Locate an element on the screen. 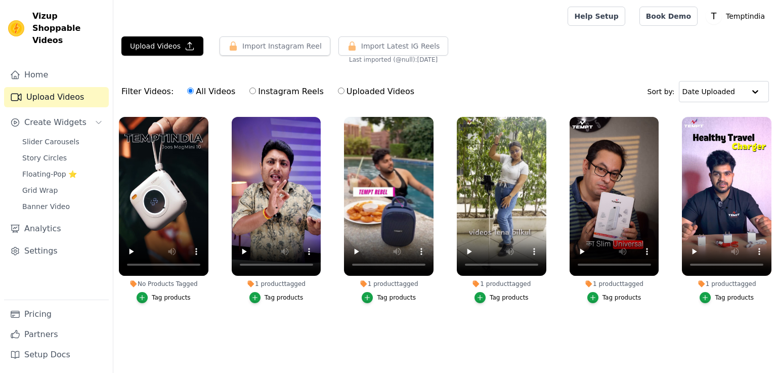 The image size is (777, 373). span: Vizup Shoppable Videos is located at coordinates (68, 28).